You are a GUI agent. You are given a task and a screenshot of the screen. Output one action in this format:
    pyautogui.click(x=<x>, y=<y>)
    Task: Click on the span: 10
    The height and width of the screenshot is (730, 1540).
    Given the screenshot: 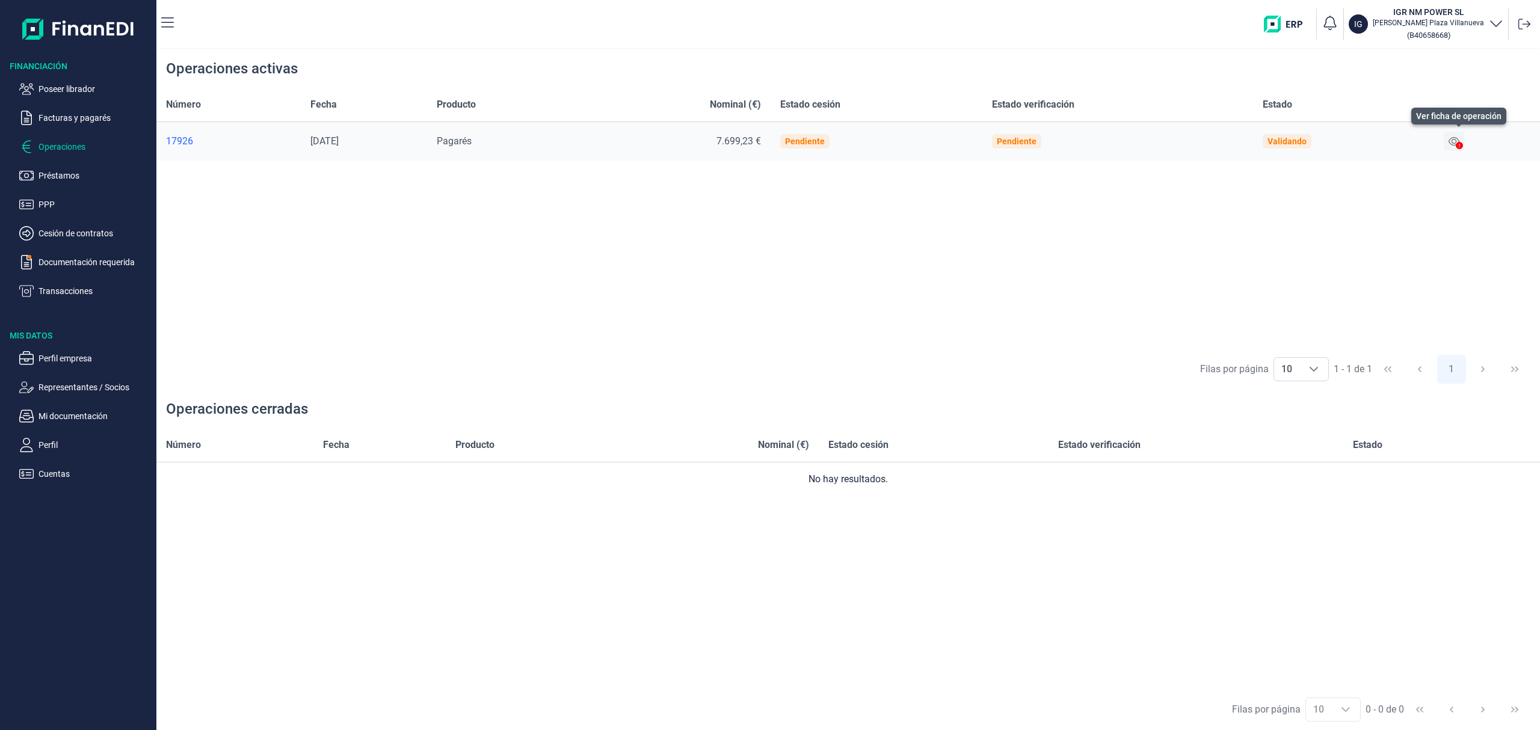 What is the action you would take?
    pyautogui.click(x=1287, y=369)
    